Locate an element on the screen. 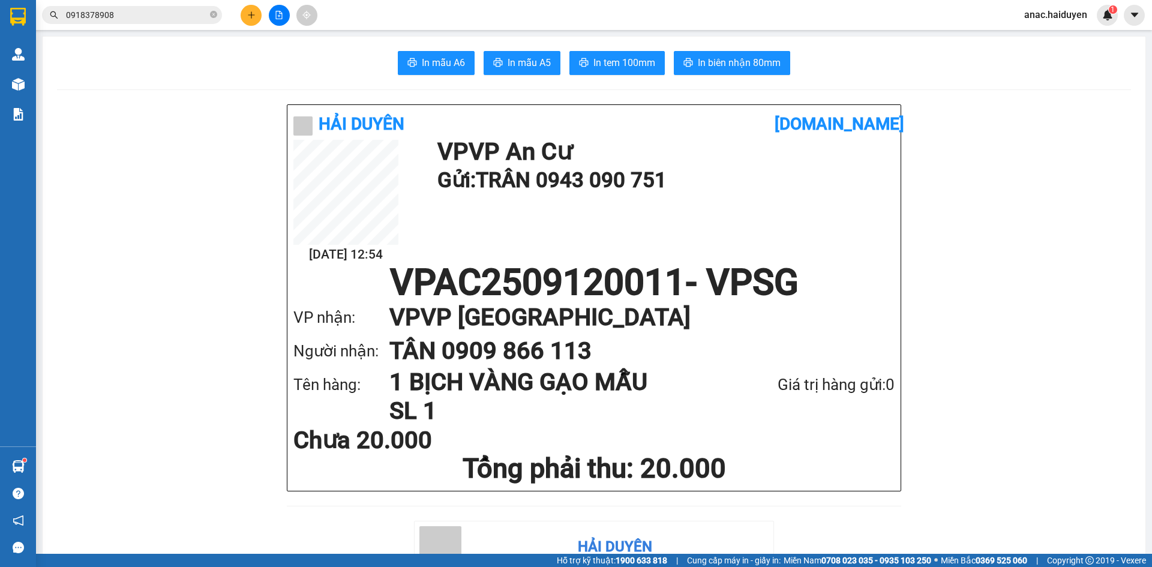 This screenshot has width=1152, height=567. h1: TÂN 0909 866 113 is located at coordinates (630, 351).